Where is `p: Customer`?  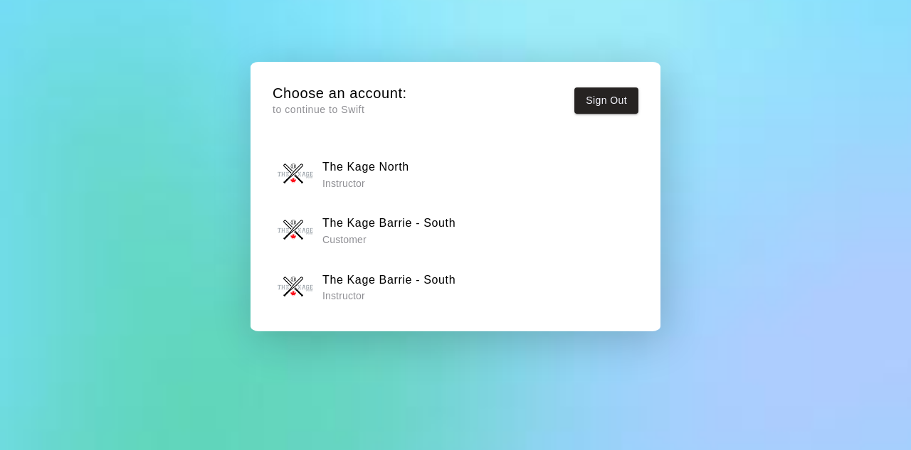
p: Customer is located at coordinates (389, 240).